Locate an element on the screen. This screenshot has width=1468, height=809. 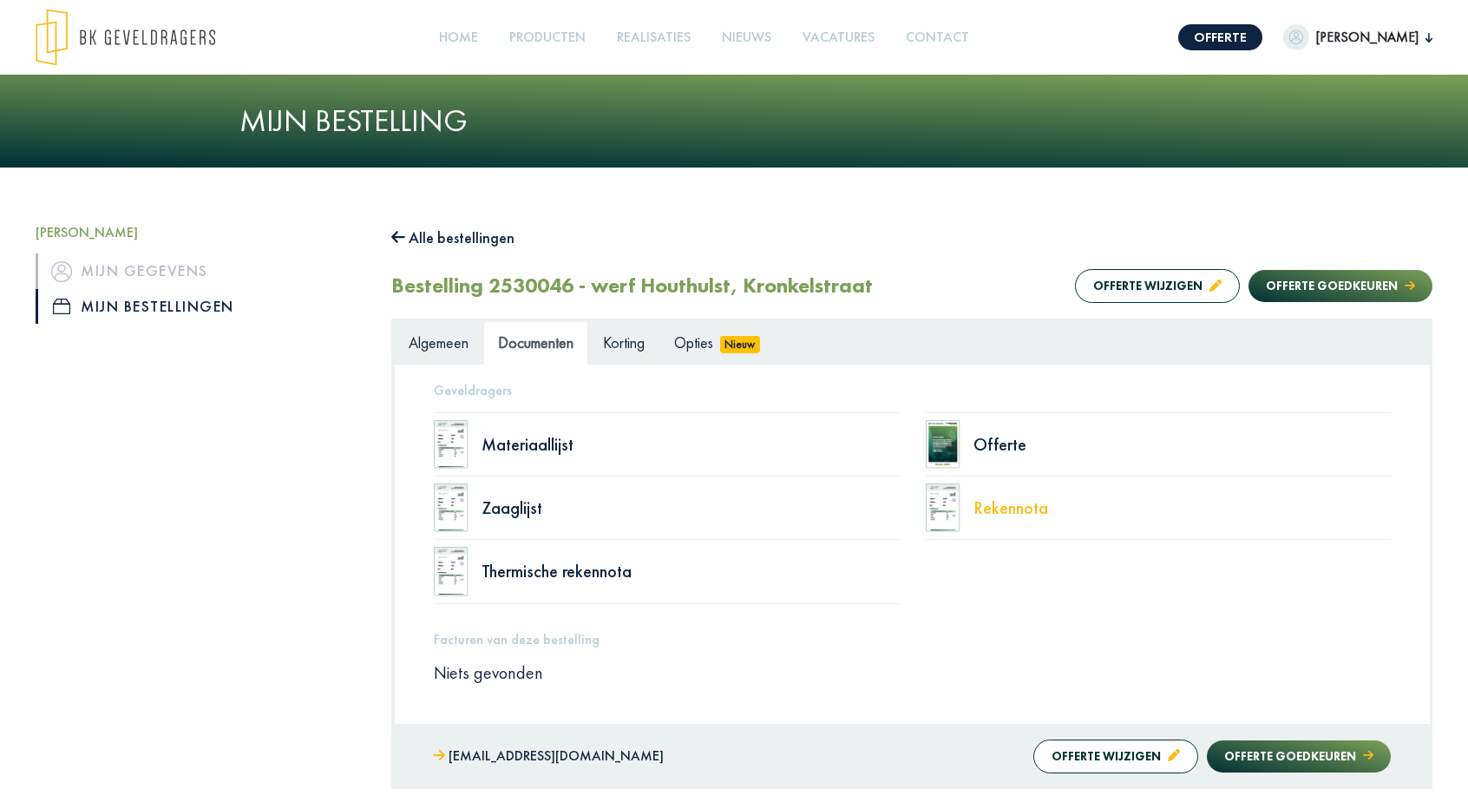
span: Korting is located at coordinates (624, 342).